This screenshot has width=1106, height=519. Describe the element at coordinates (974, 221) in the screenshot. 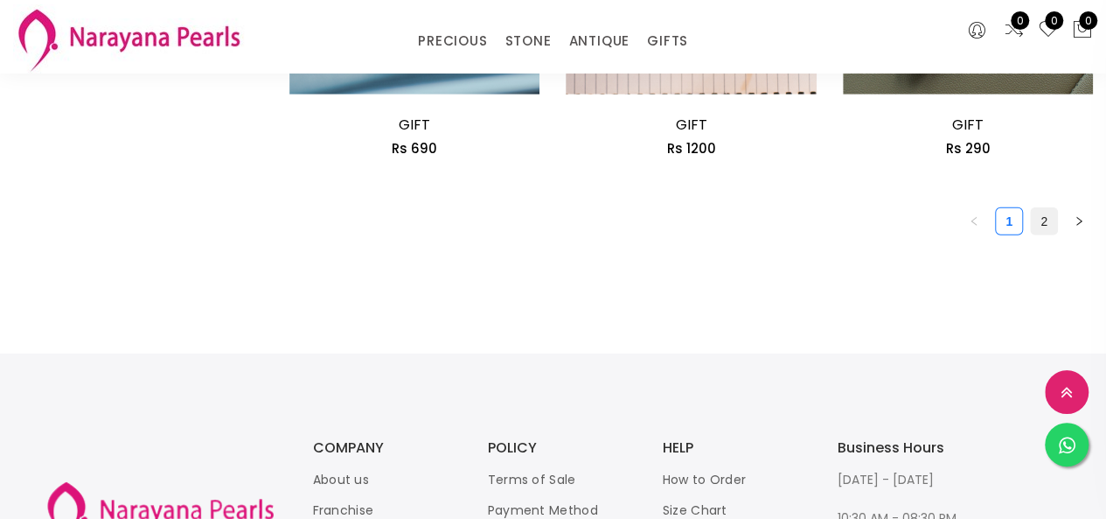

I see `span: left` at that location.